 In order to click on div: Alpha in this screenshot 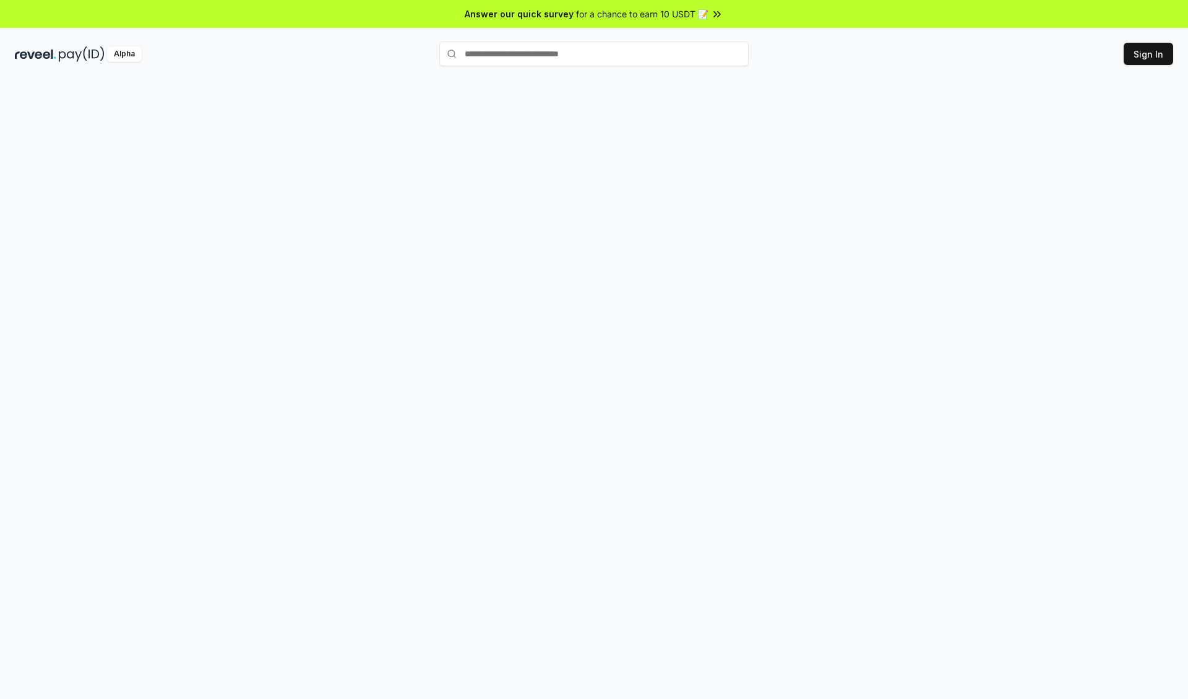, I will do `click(124, 54)`.